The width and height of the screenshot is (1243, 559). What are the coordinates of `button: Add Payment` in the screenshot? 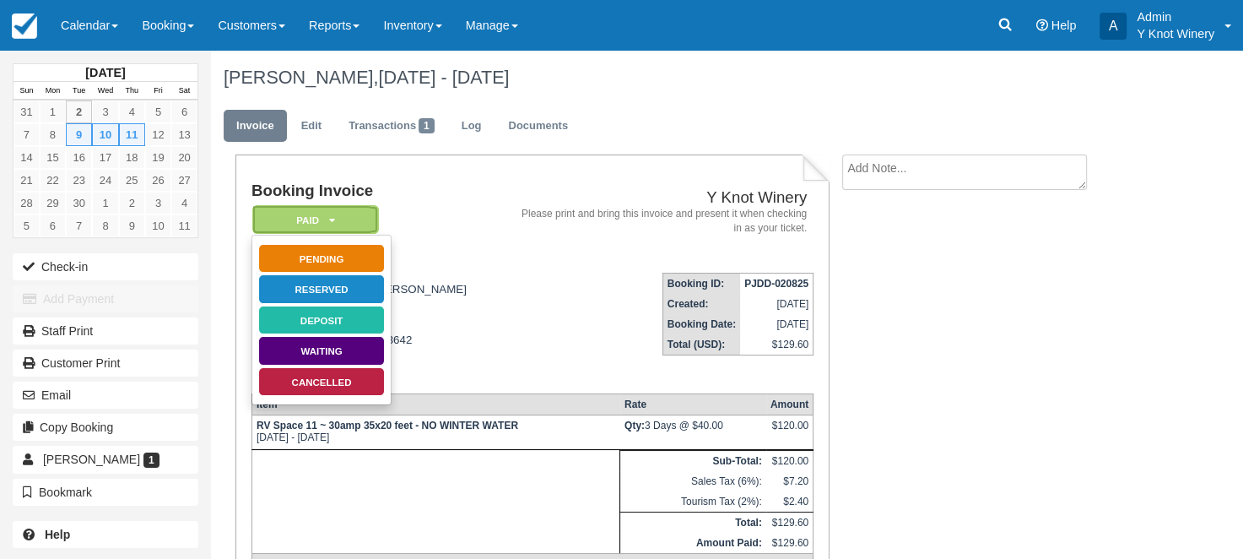 It's located at (105, 299).